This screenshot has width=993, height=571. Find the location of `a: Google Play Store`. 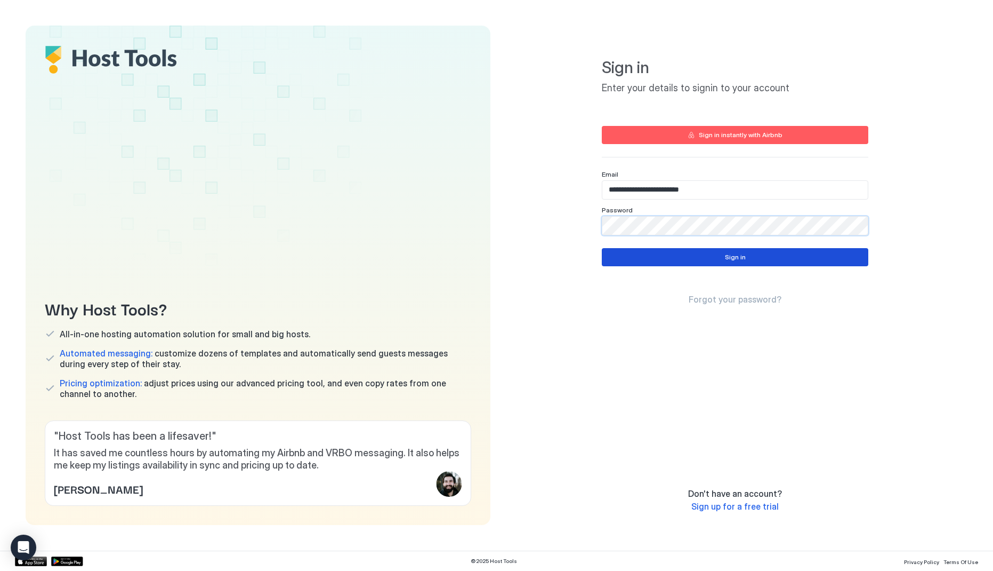

a: Google Play Store is located at coordinates (67, 561).